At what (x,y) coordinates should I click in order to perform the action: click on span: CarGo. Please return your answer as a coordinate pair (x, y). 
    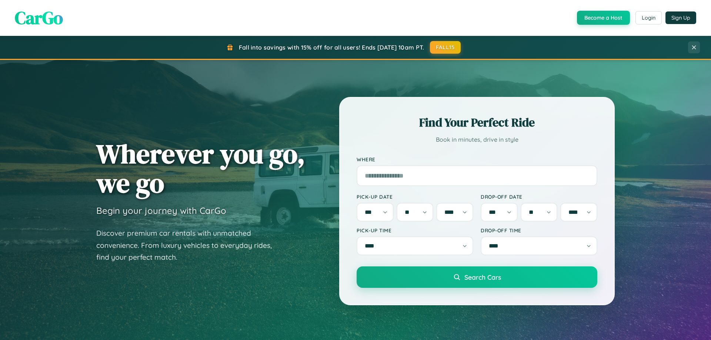
    Looking at the image, I should click on (39, 18).